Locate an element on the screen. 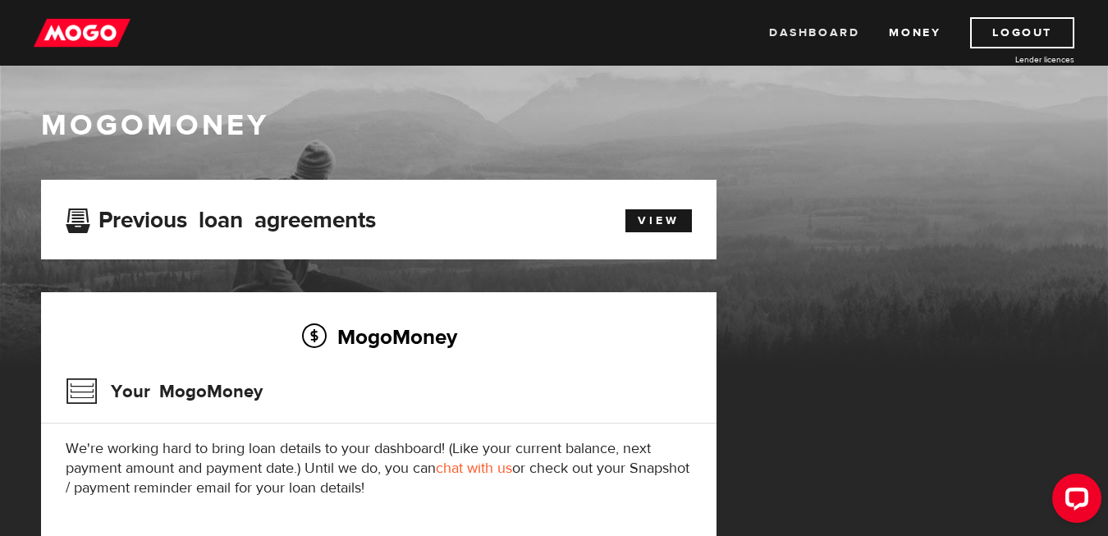 The image size is (1108, 536). p: We're working hard to bring loan details to your dashboard! (Like your current balance, next paym... is located at coordinates (379, 469).